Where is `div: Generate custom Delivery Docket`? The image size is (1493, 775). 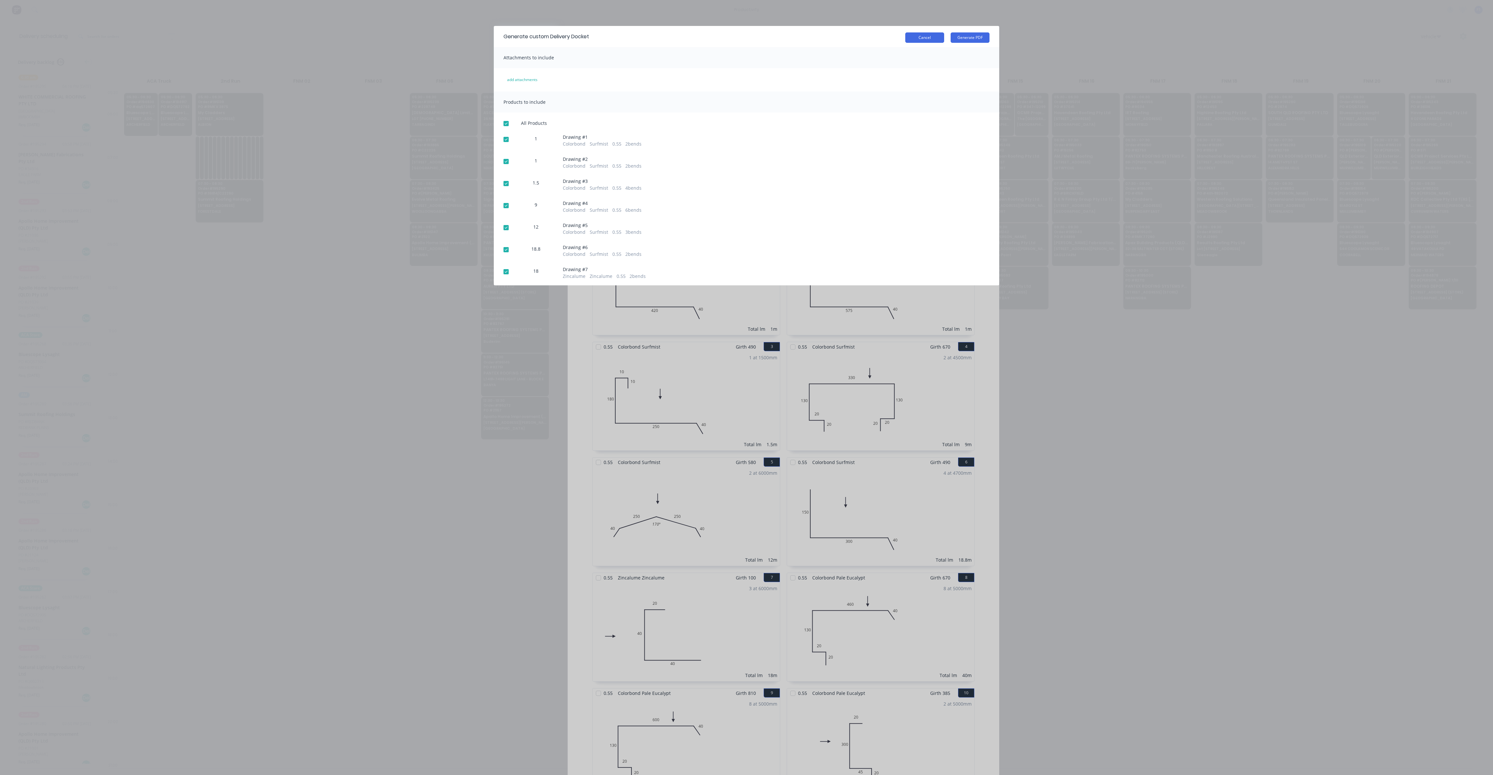
div: Generate custom Delivery Docket is located at coordinates (546, 37).